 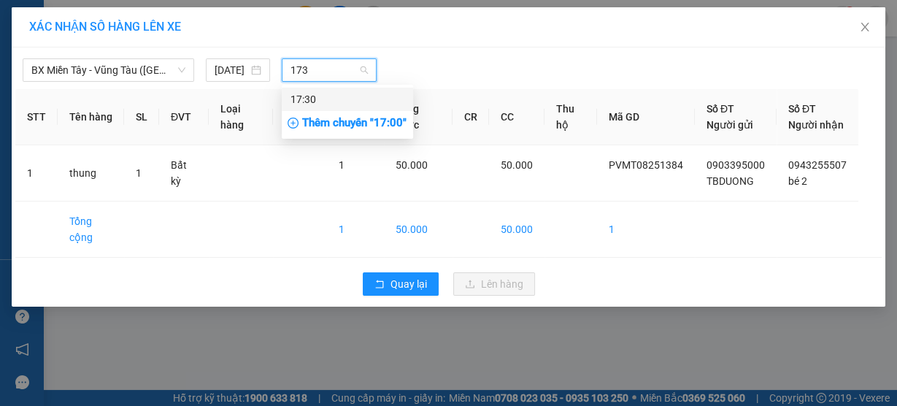 I want to click on span: BX Miền Tây - Vũng Tàu (Hàng Hóa), so click(x=108, y=70).